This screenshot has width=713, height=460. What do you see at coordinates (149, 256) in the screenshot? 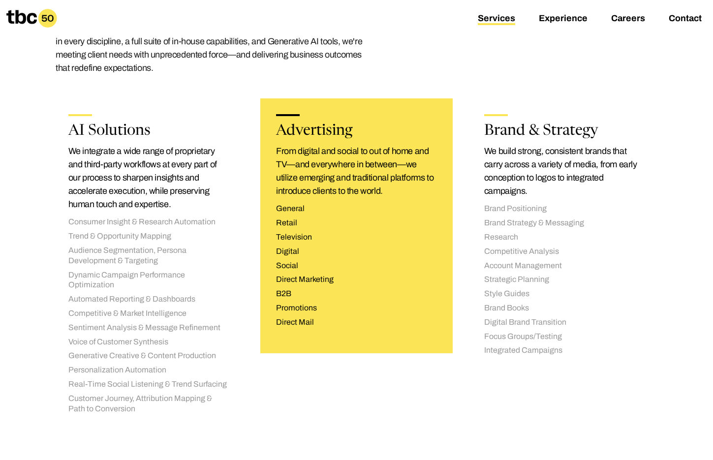
I see `li: Audience Segmentation, Persona Development & Targeting` at bounding box center [149, 256].